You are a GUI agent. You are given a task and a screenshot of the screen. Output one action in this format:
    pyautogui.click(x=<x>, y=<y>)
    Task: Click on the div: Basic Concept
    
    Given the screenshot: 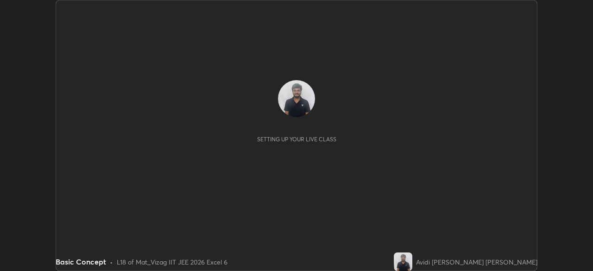 What is the action you would take?
    pyautogui.click(x=81, y=262)
    